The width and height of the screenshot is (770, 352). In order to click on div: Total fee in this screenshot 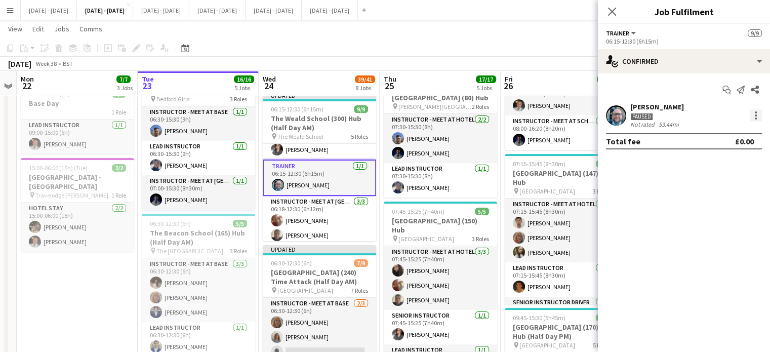, I will do `click(623, 141)`.